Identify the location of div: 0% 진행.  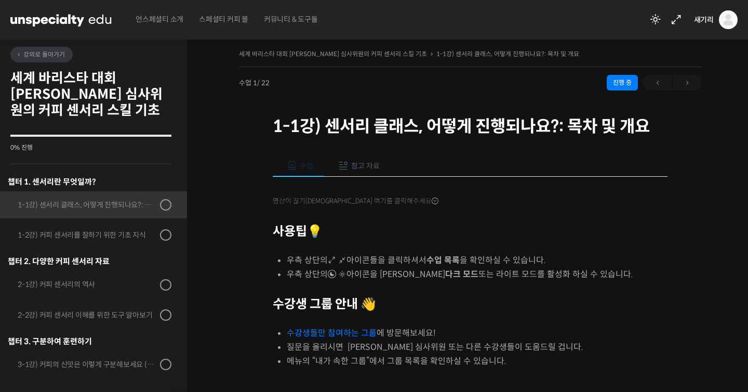
(91, 147).